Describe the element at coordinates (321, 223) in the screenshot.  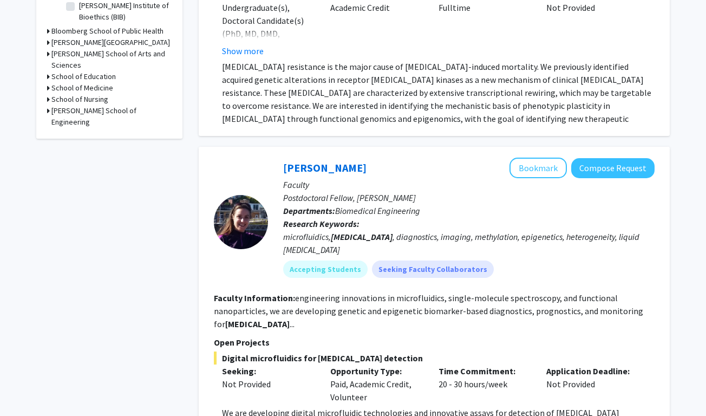
I see `b: Research Keywords:` at that location.